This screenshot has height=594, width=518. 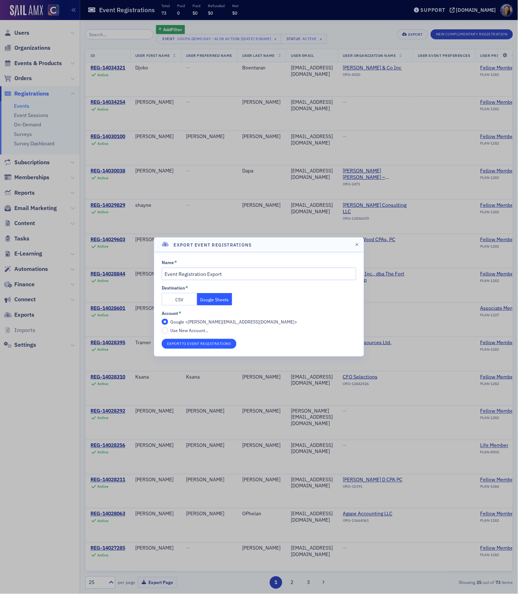 I want to click on div: Account, so click(x=170, y=313).